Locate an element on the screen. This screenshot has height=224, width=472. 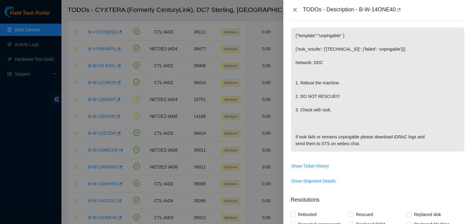
span: Show Shipment Details is located at coordinates (313, 181).